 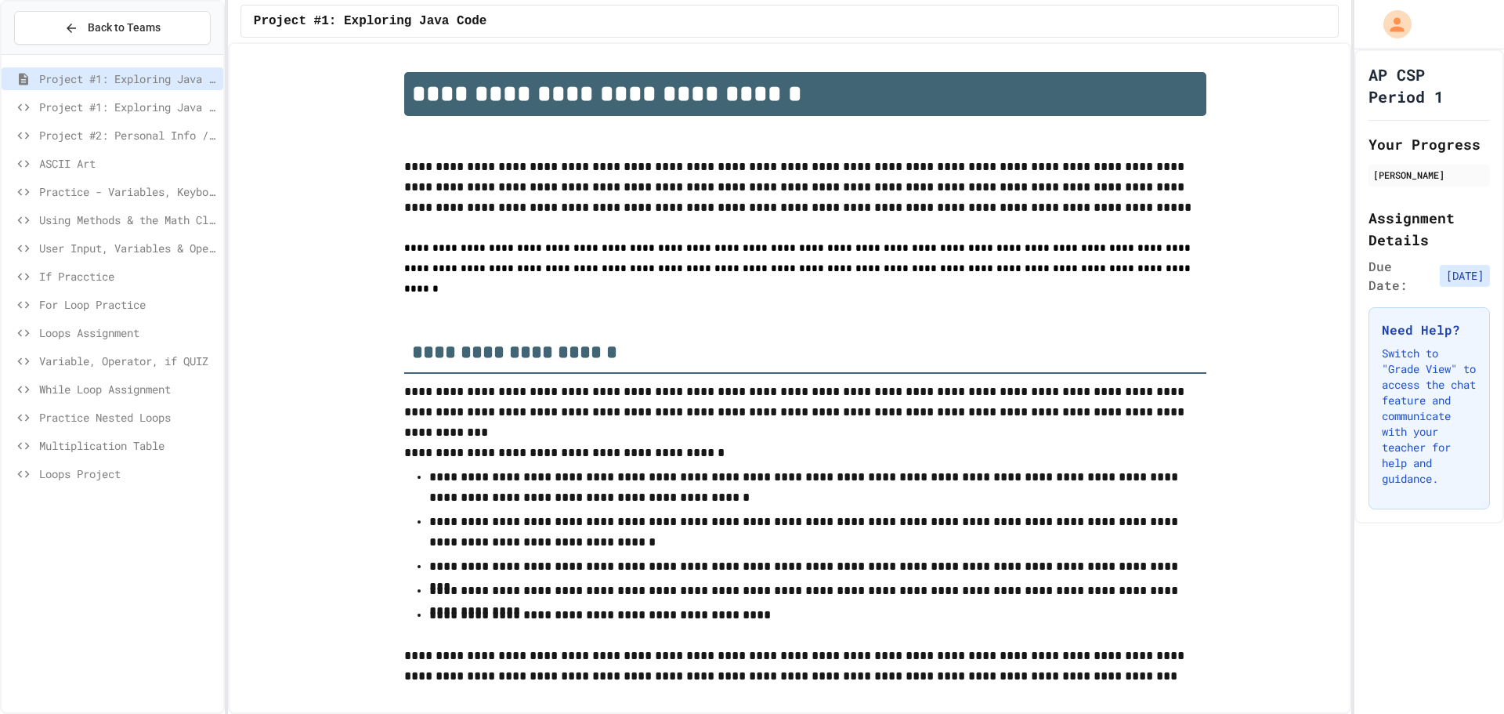 I want to click on h2: Assignment Details, so click(x=1429, y=229).